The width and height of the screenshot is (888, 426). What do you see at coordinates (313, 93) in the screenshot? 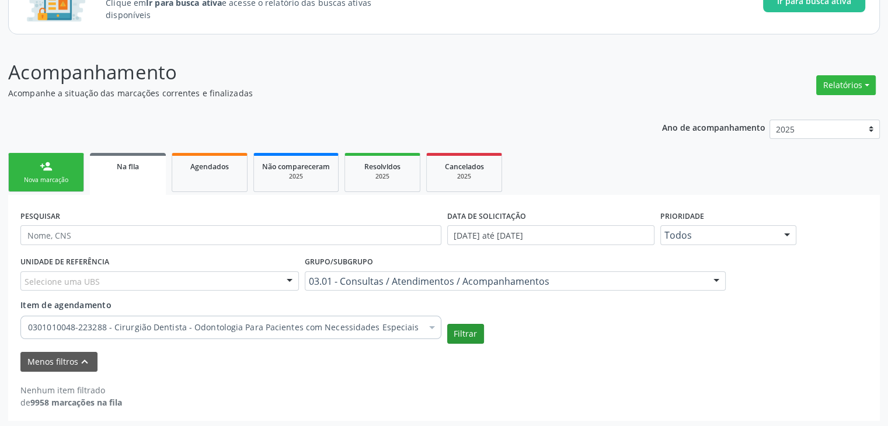
I see `p: Acompanhe a situação das marcações correntes e finalizadas` at bounding box center [313, 93].